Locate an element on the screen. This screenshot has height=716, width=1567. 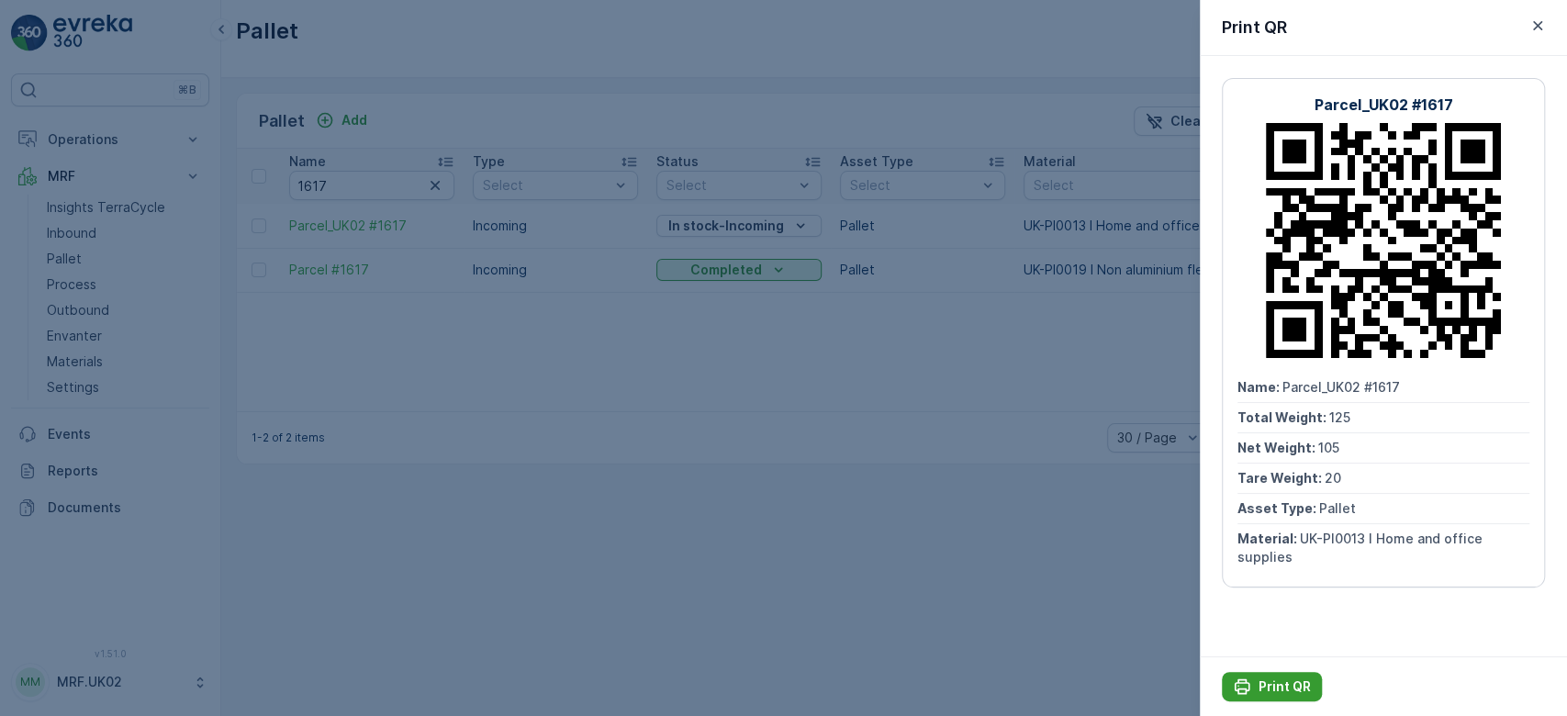
span: Parcel_UK02 #1592 is located at coordinates (120, 308).